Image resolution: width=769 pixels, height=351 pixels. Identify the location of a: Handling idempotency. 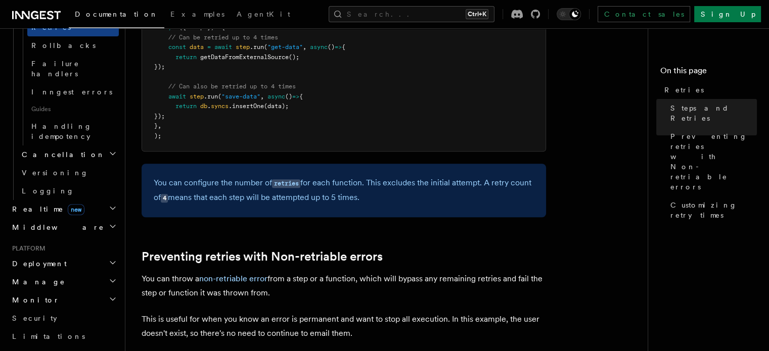
(73, 131).